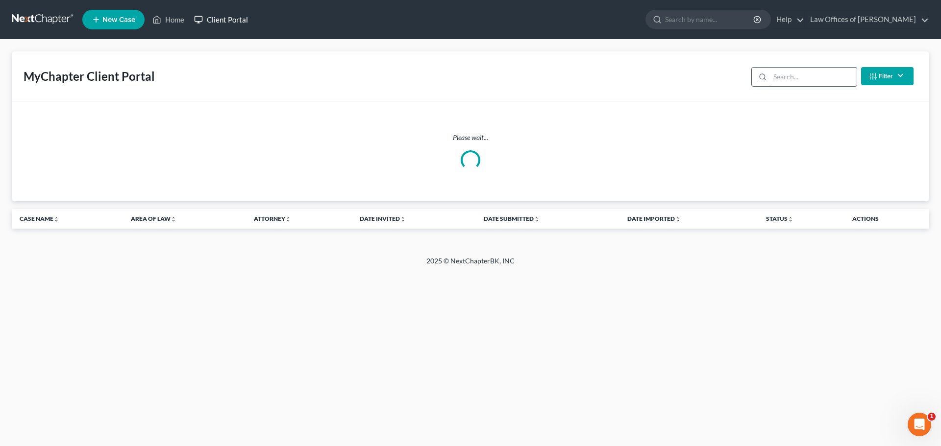 This screenshot has width=941, height=446. Describe the element at coordinates (887, 76) in the screenshot. I see `button: Filter` at that location.